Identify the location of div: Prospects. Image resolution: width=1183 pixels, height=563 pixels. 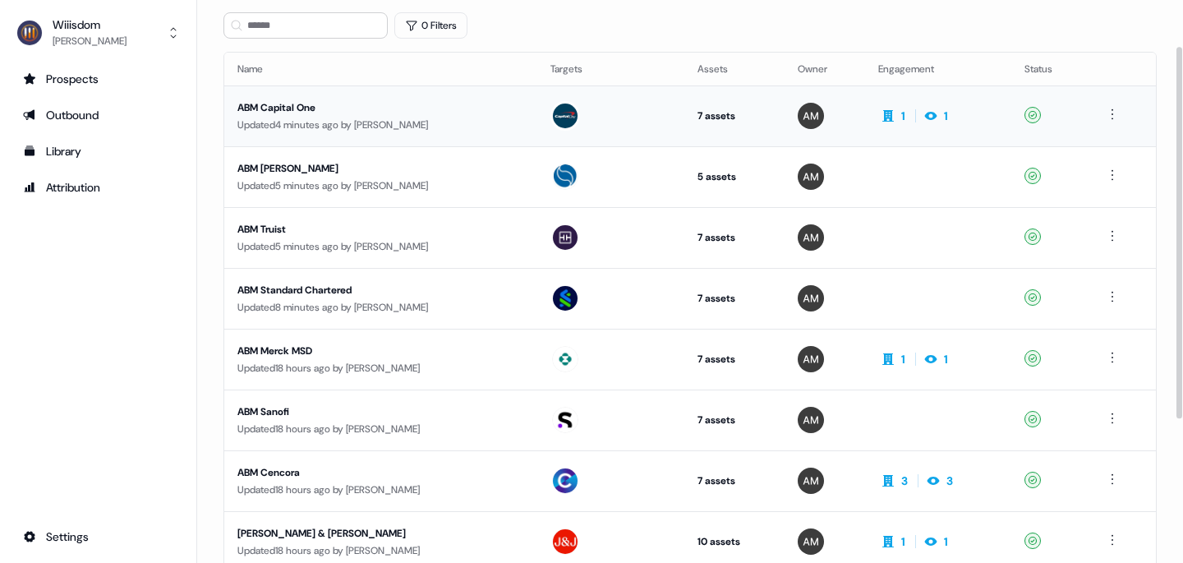
(98, 79).